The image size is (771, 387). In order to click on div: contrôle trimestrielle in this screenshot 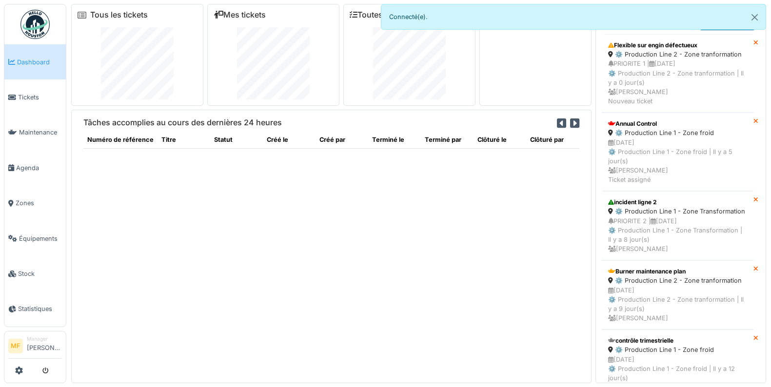, I will do `click(678, 341)`.